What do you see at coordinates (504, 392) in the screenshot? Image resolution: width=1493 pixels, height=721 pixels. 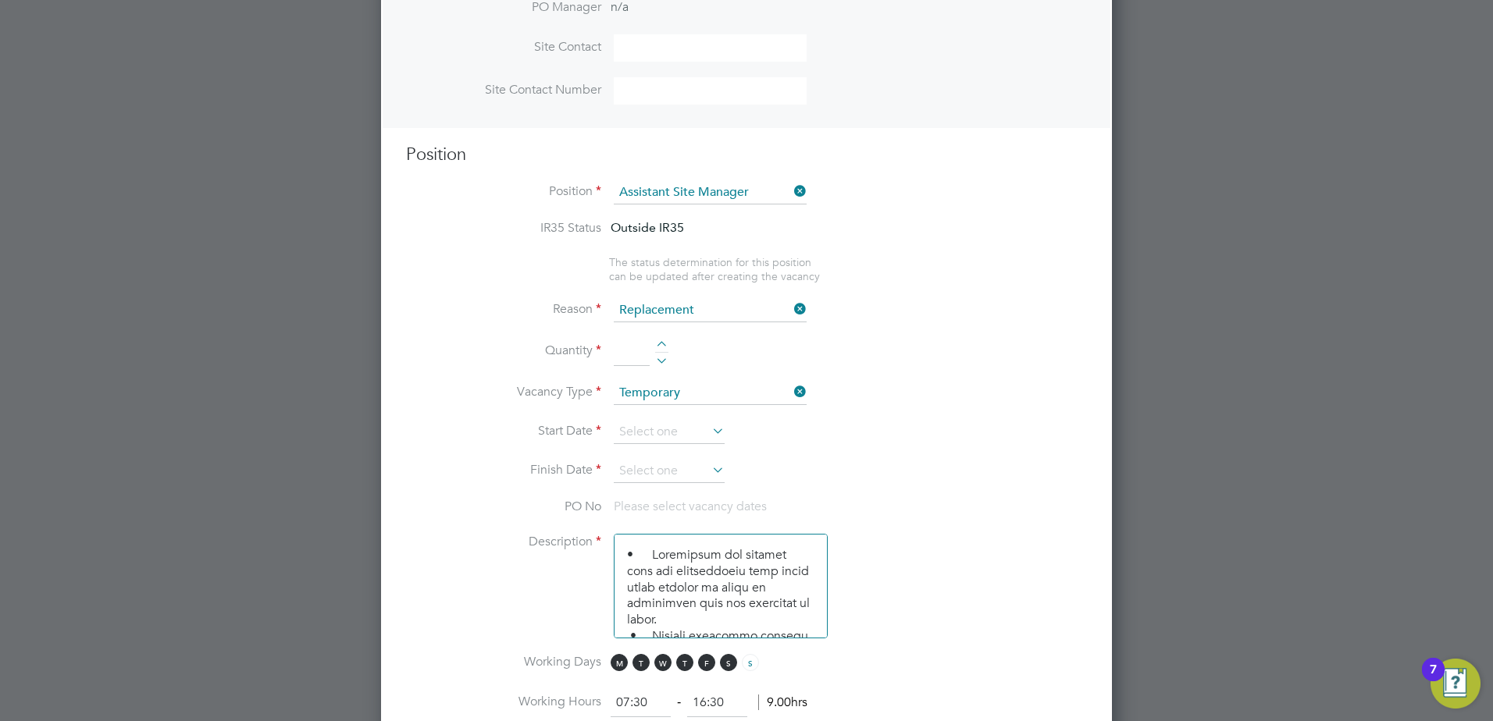 I see `label: Vacancy Type` at bounding box center [504, 392].